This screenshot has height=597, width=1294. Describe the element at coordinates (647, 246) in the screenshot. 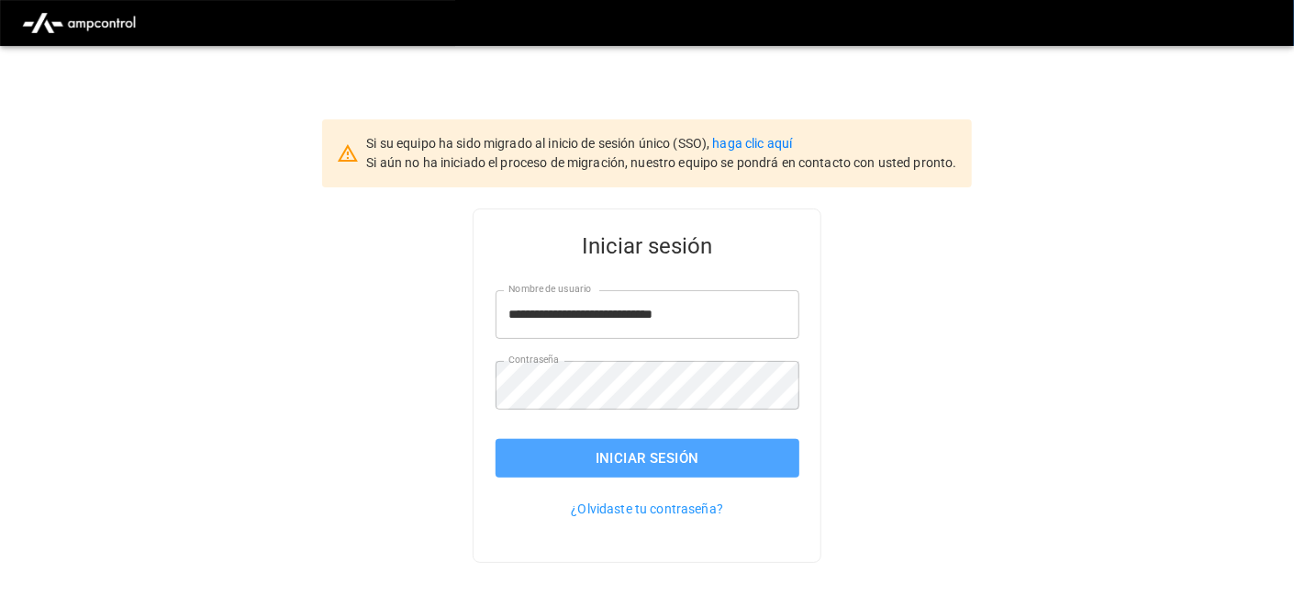

I see `h5: Iniciar sesión` at that location.